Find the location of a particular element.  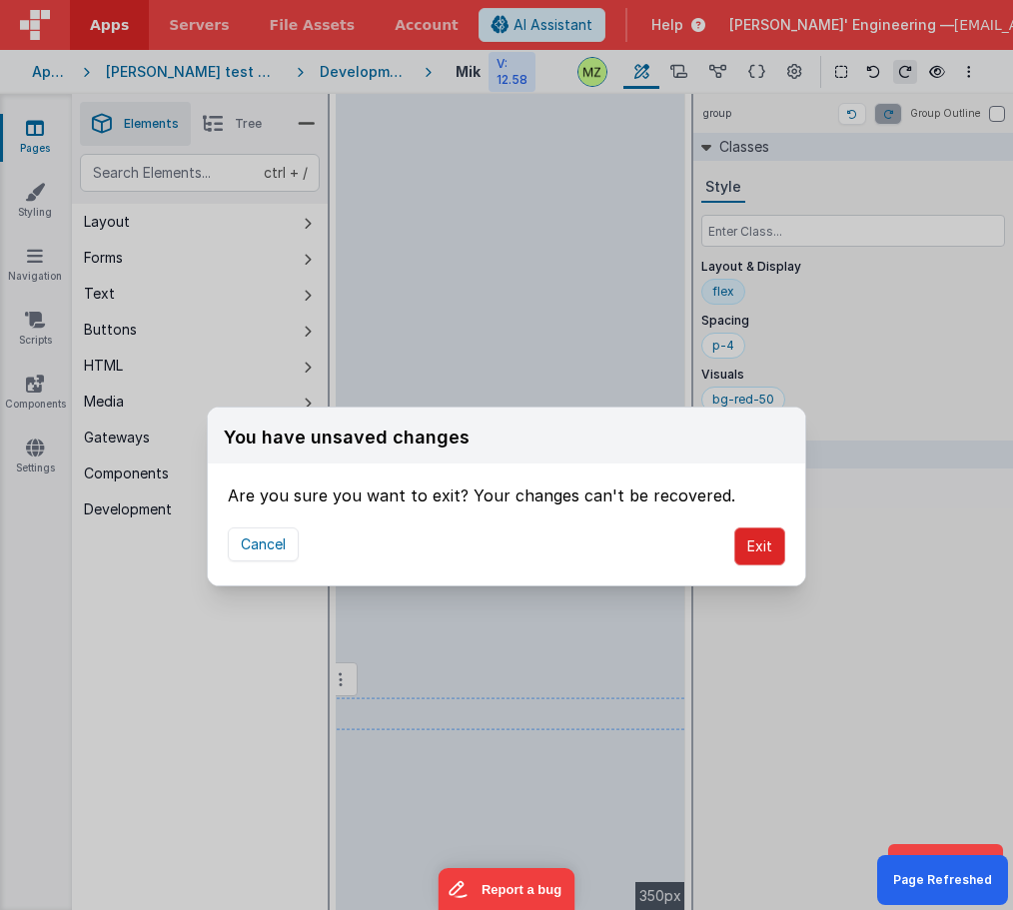

button: Cancel is located at coordinates (263, 545).